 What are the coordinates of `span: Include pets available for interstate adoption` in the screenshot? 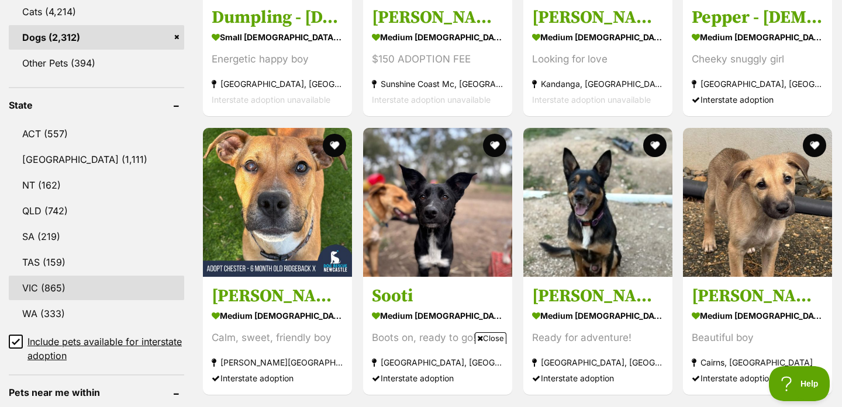 It's located at (106, 349).